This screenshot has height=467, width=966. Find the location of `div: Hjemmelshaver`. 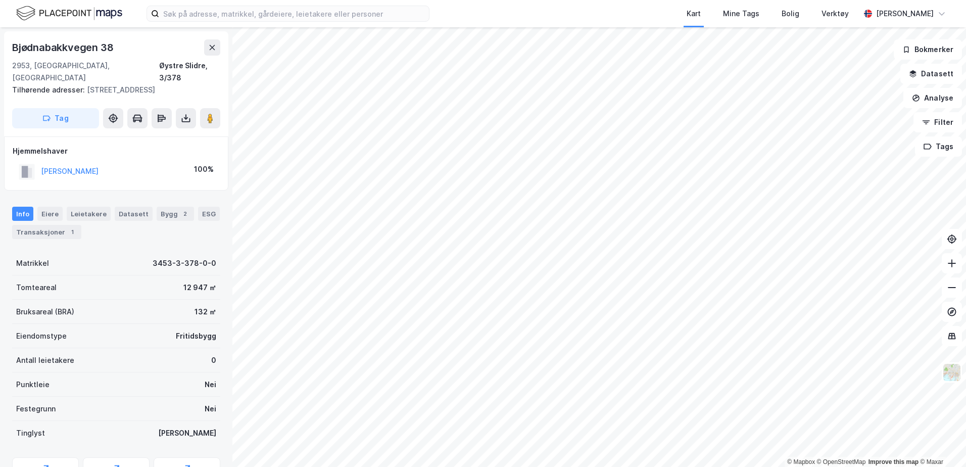

div: Hjemmelshaver is located at coordinates (116, 151).